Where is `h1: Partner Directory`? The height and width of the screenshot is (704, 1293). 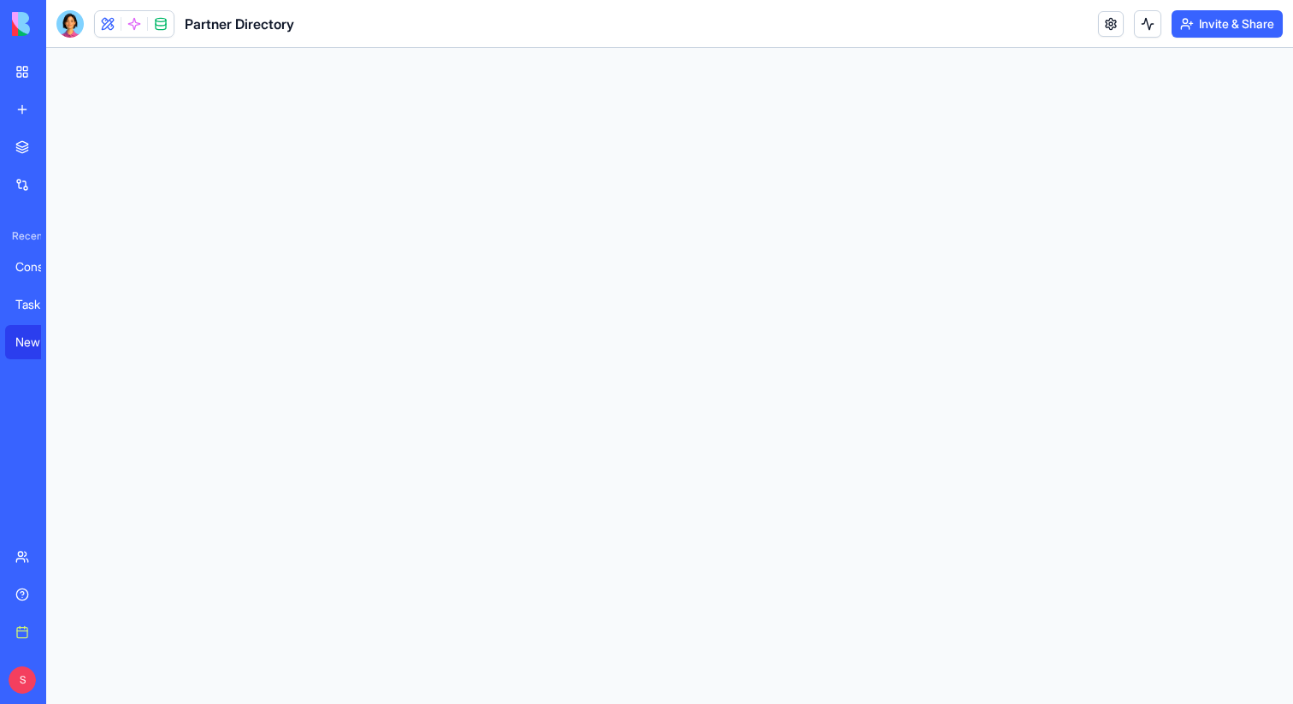
h1: Partner Directory is located at coordinates (239, 24).